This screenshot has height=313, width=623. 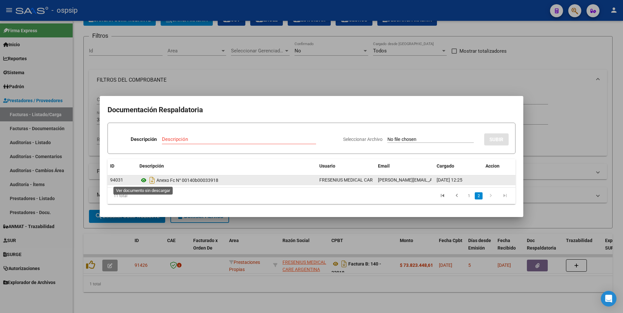 I want to click on span: Email, so click(x=384, y=166).